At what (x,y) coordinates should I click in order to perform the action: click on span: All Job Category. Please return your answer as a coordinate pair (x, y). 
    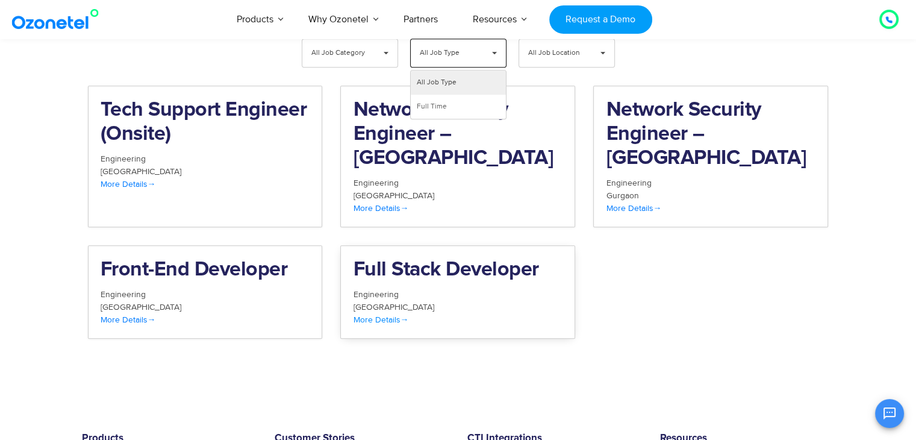
    Looking at the image, I should click on (340, 53).